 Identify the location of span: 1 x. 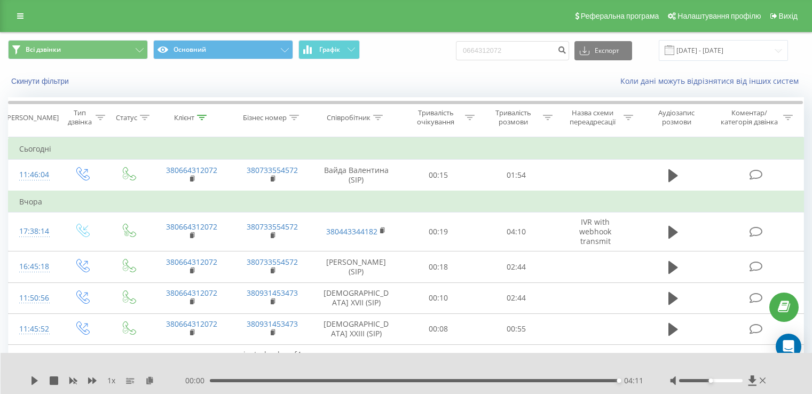
(111, 381).